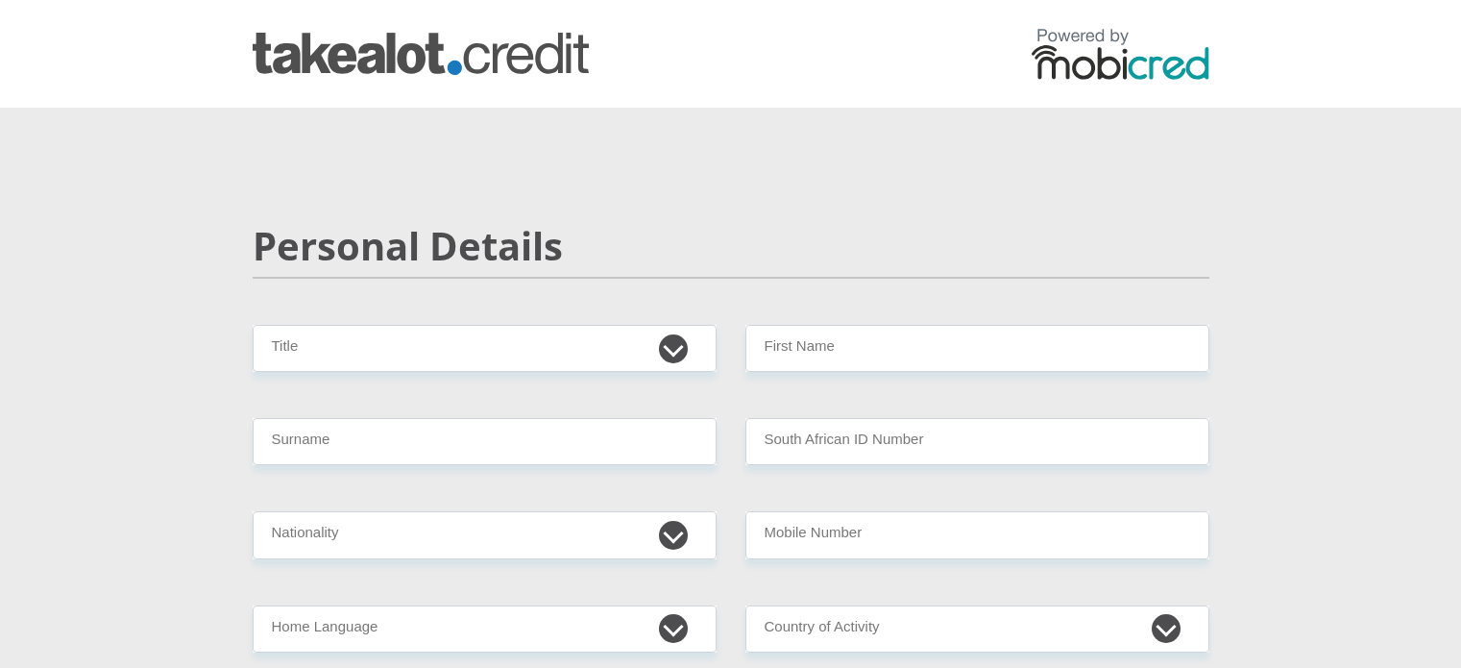  I want to click on input: First Name, so click(977, 348).